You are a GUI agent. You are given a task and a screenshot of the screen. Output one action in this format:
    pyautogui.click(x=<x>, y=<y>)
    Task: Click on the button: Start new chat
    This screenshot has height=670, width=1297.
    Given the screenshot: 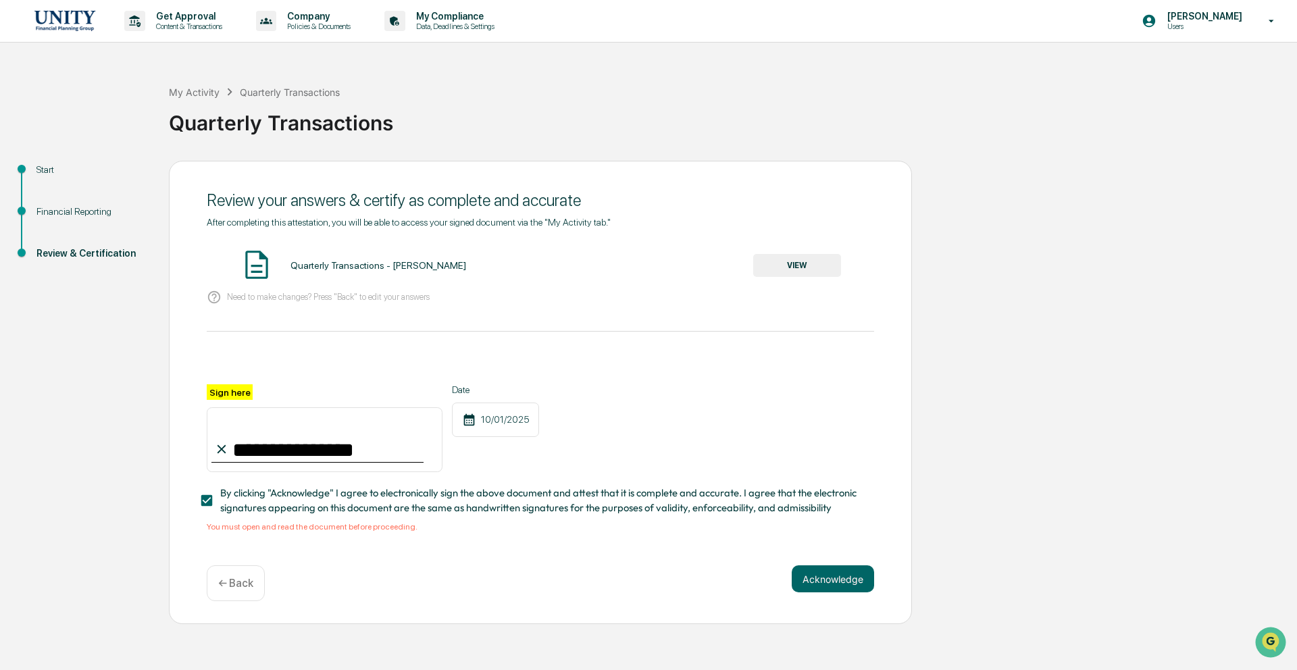 What is the action you would take?
    pyautogui.click(x=238, y=115)
    